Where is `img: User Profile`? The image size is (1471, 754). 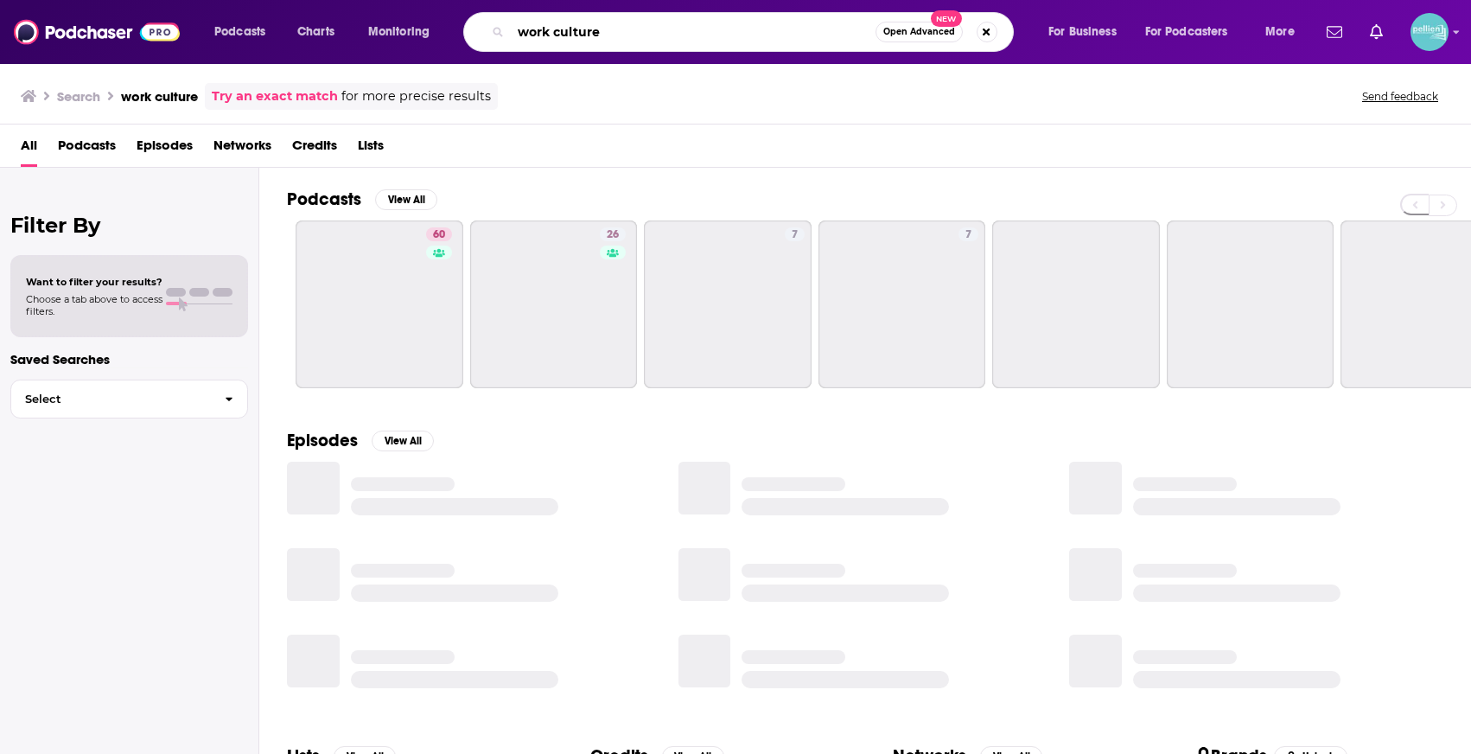 img: User Profile is located at coordinates (1429, 32).